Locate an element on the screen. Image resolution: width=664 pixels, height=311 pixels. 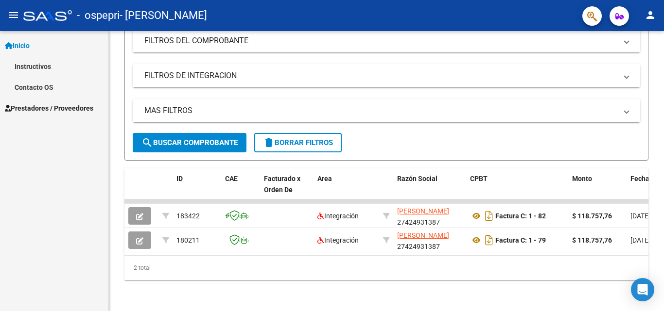
mat-icon: menu is located at coordinates (14, 15).